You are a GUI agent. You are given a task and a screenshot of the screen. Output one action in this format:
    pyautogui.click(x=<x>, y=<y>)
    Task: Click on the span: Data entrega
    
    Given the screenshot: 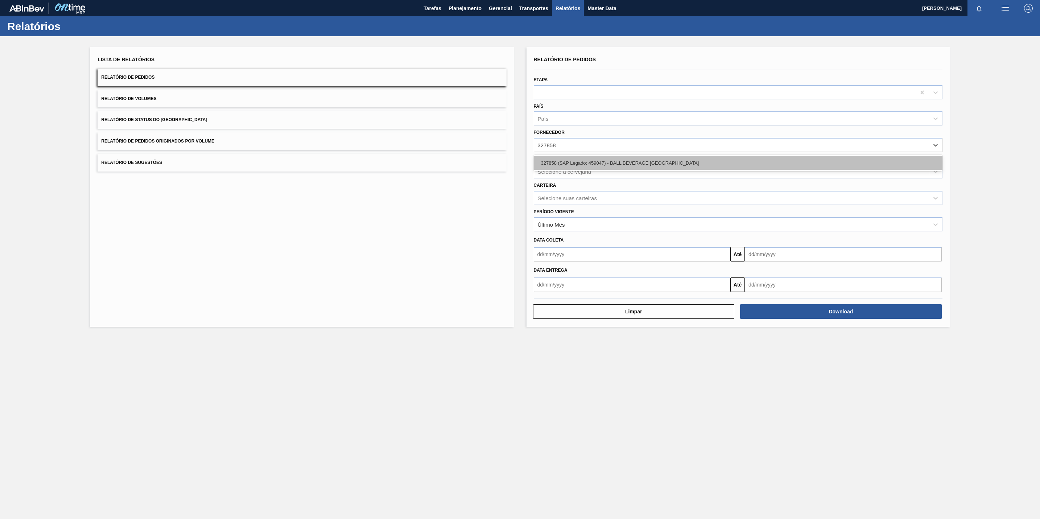 What is the action you would take?
    pyautogui.click(x=551, y=270)
    